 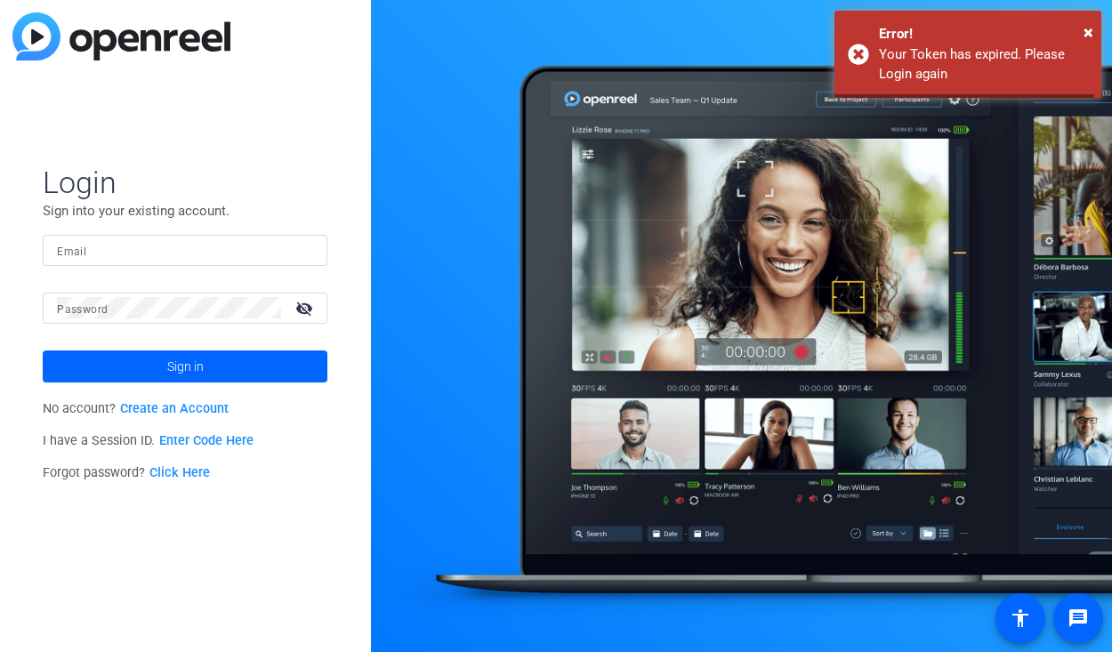 I want to click on div: Your Token has expired. Please Login again, so click(x=983, y=64).